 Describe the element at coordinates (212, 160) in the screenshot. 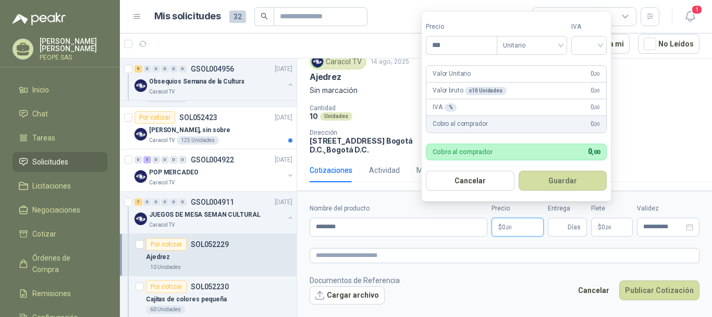

I see `p: GSOL004922` at that location.